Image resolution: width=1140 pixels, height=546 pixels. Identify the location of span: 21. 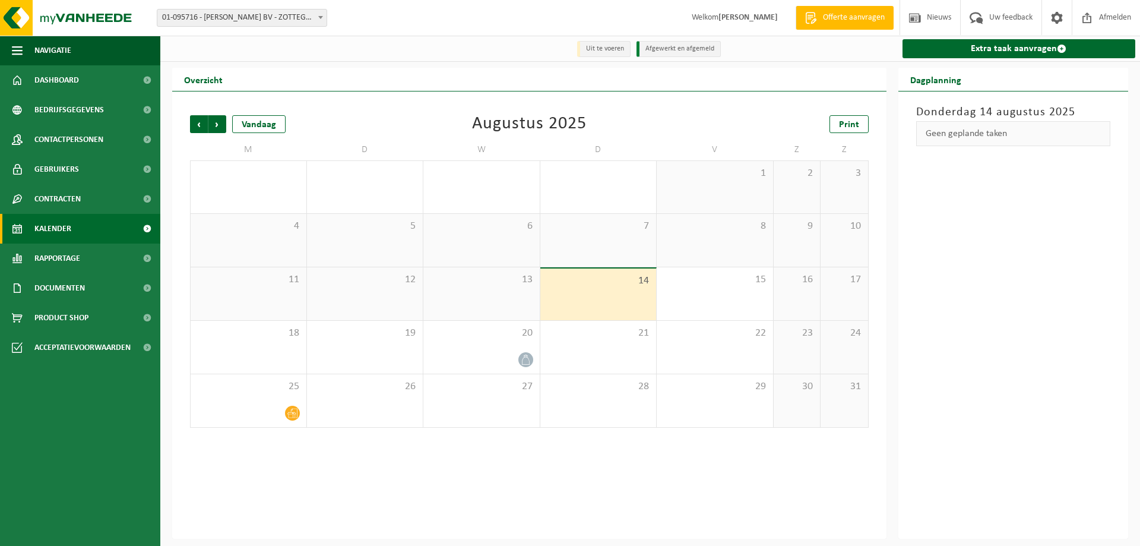
(599, 333).